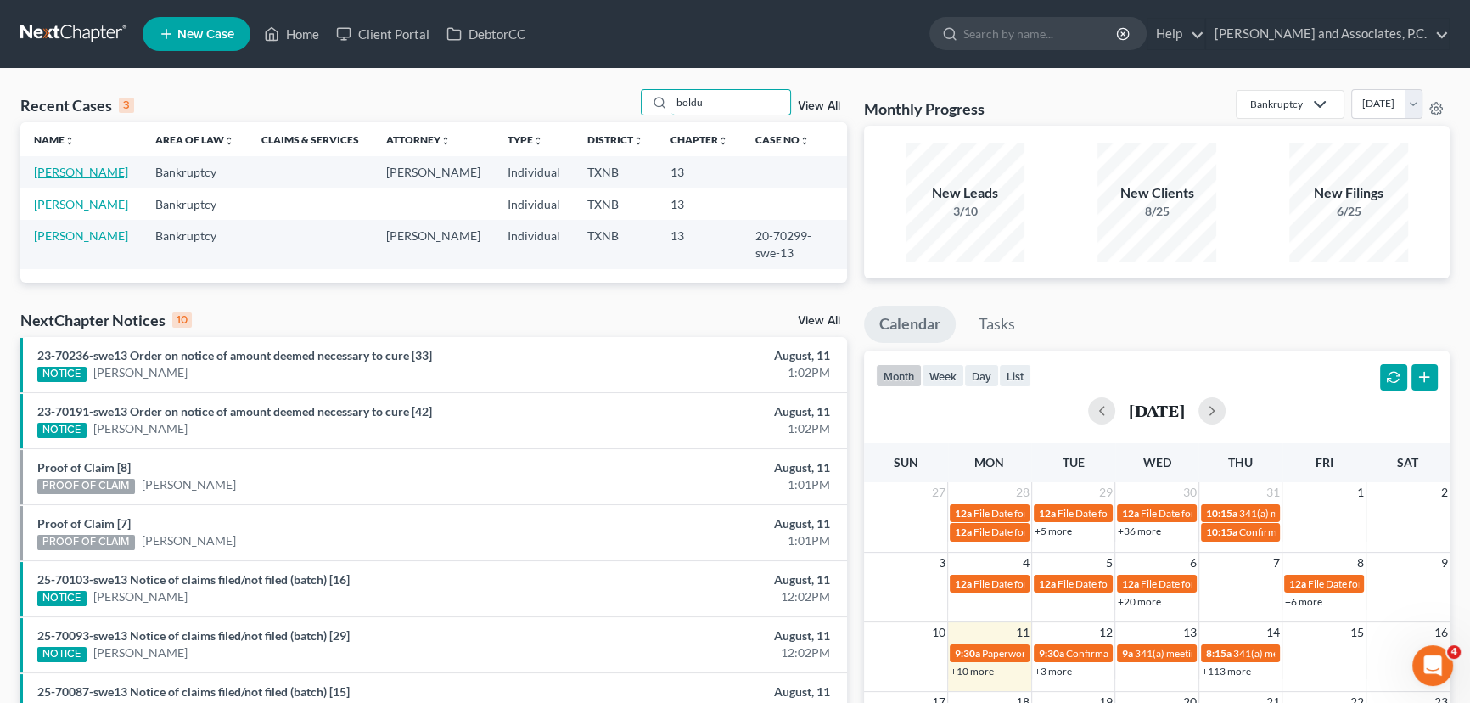 The width and height of the screenshot is (1470, 703). What do you see at coordinates (534, 244) in the screenshot?
I see `td: Individual` at bounding box center [534, 244].